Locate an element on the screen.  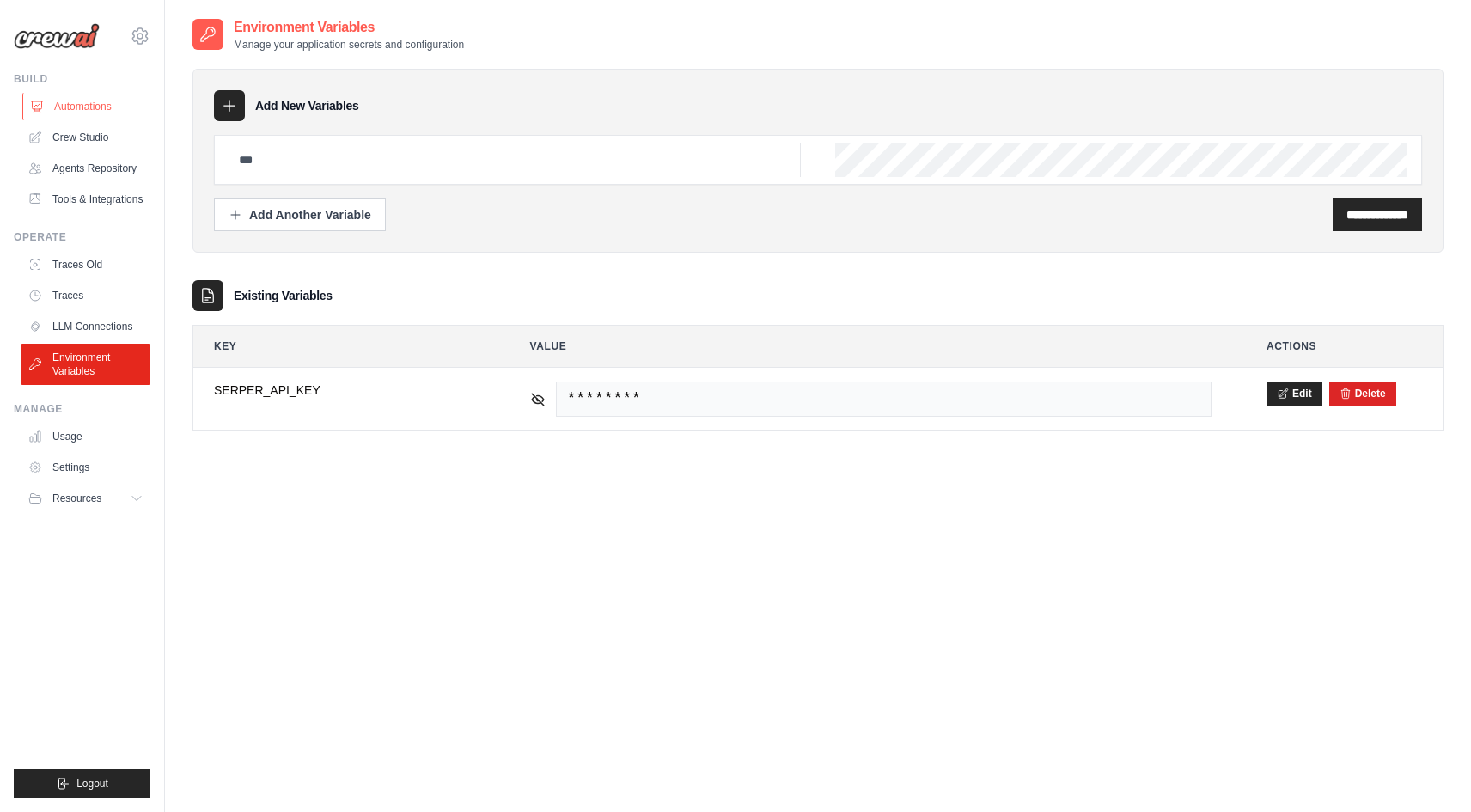
button: Logout is located at coordinates (82, 783).